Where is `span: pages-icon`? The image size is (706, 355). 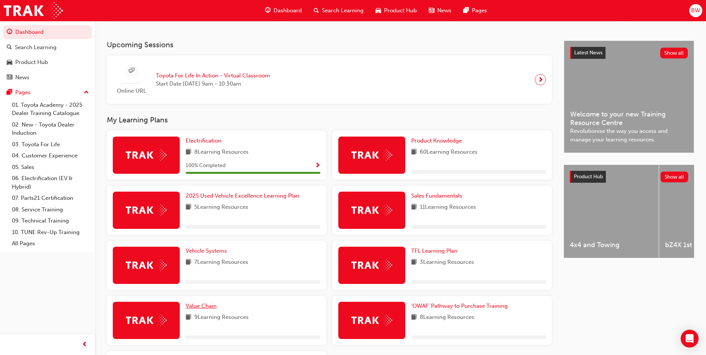 span: pages-icon is located at coordinates (9, 93).